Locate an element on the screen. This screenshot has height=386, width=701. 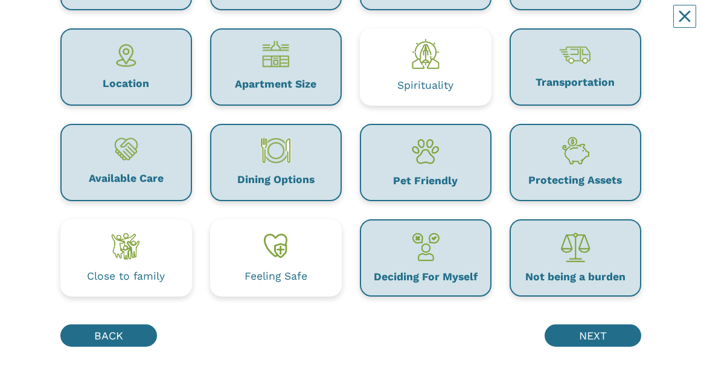
div: Spirituality is located at coordinates (425, 86).